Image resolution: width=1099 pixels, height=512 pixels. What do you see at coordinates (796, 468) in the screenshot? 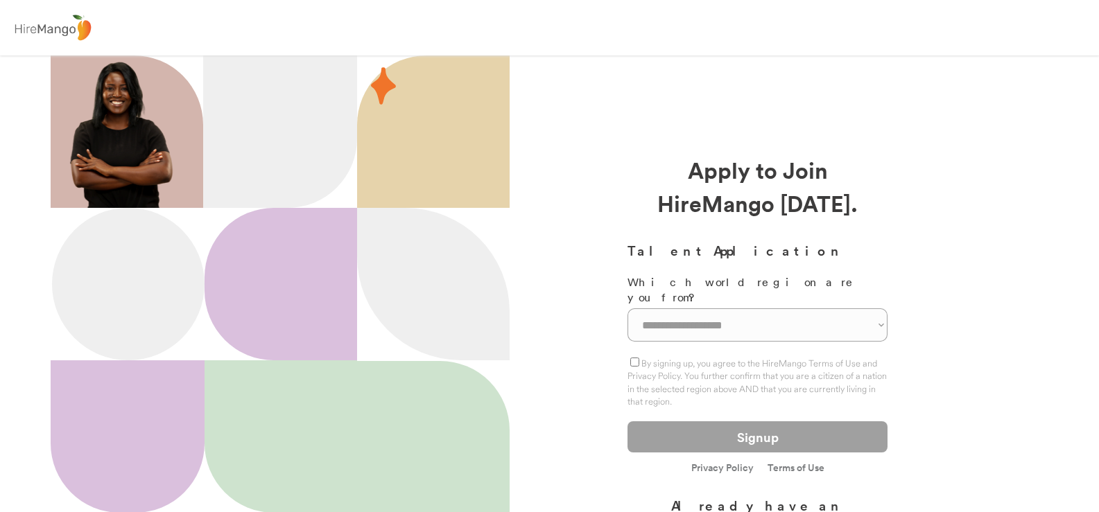
I see `a: Terms of Use` at bounding box center [796, 468].